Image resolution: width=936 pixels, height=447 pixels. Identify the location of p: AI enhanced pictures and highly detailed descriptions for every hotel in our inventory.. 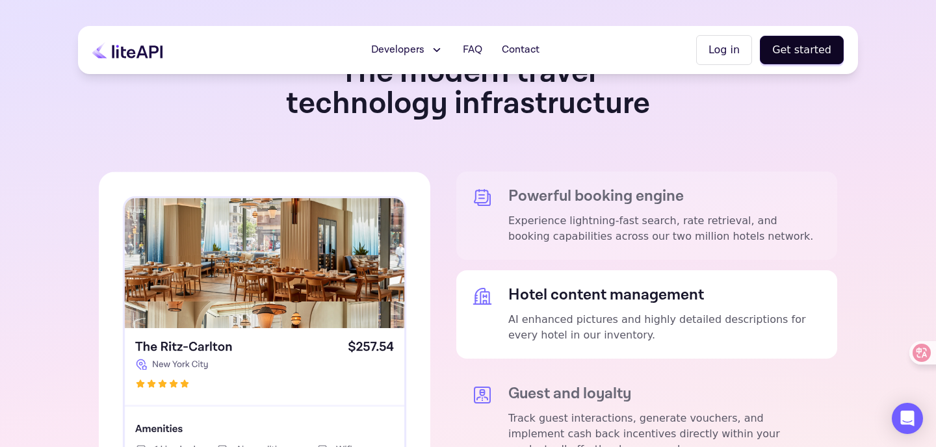
(665, 328).